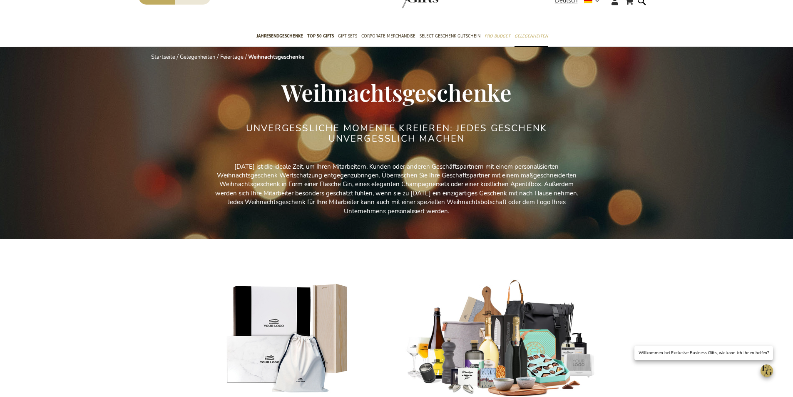 The width and height of the screenshot is (793, 397). What do you see at coordinates (388, 36) in the screenshot?
I see `span: Corporate Merchandise` at bounding box center [388, 36].